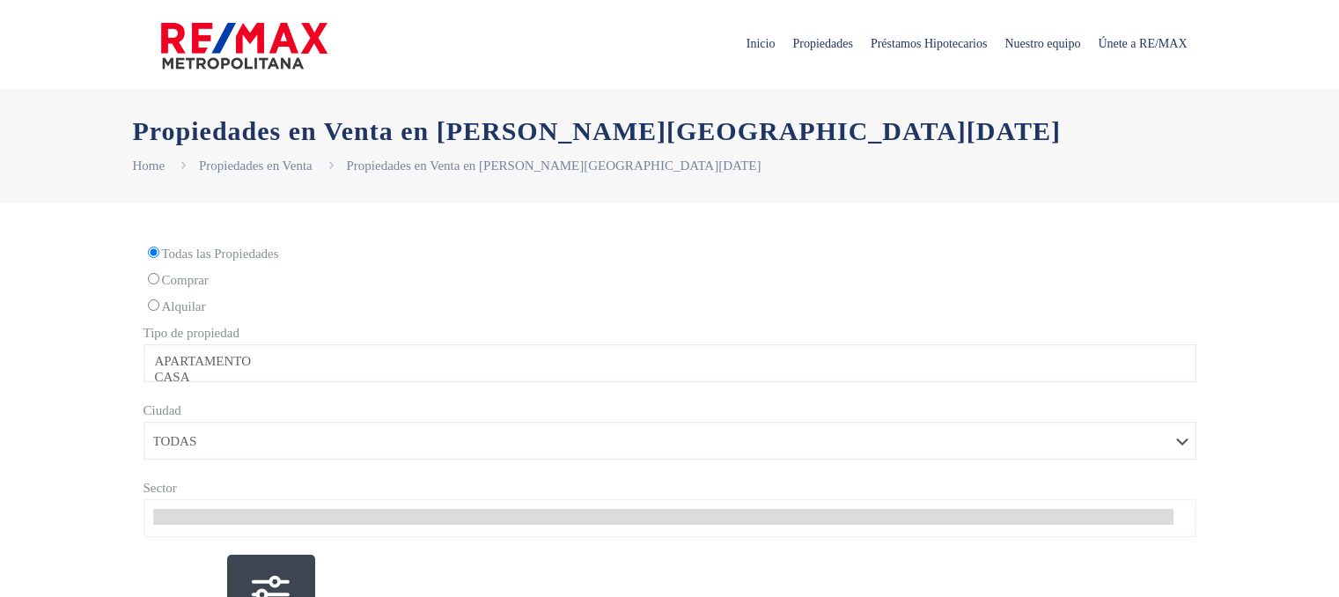  I want to click on option: CASA, so click(663, 378).